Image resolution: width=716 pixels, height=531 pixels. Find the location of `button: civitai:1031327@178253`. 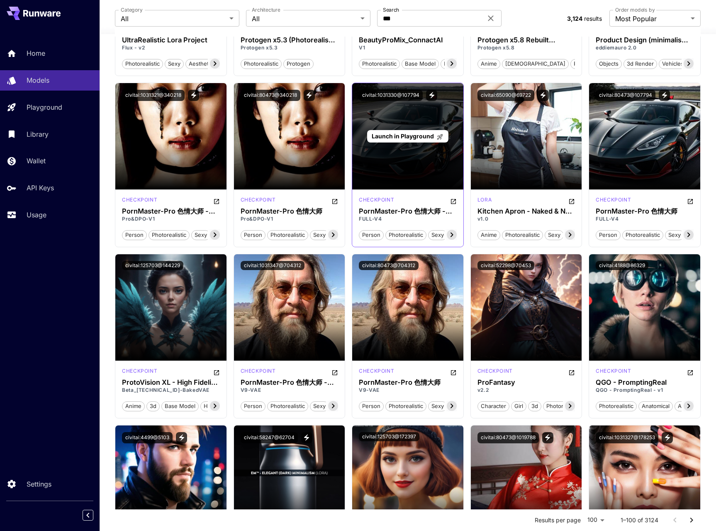

button: civitai:1031327@178253 is located at coordinates (627, 437).